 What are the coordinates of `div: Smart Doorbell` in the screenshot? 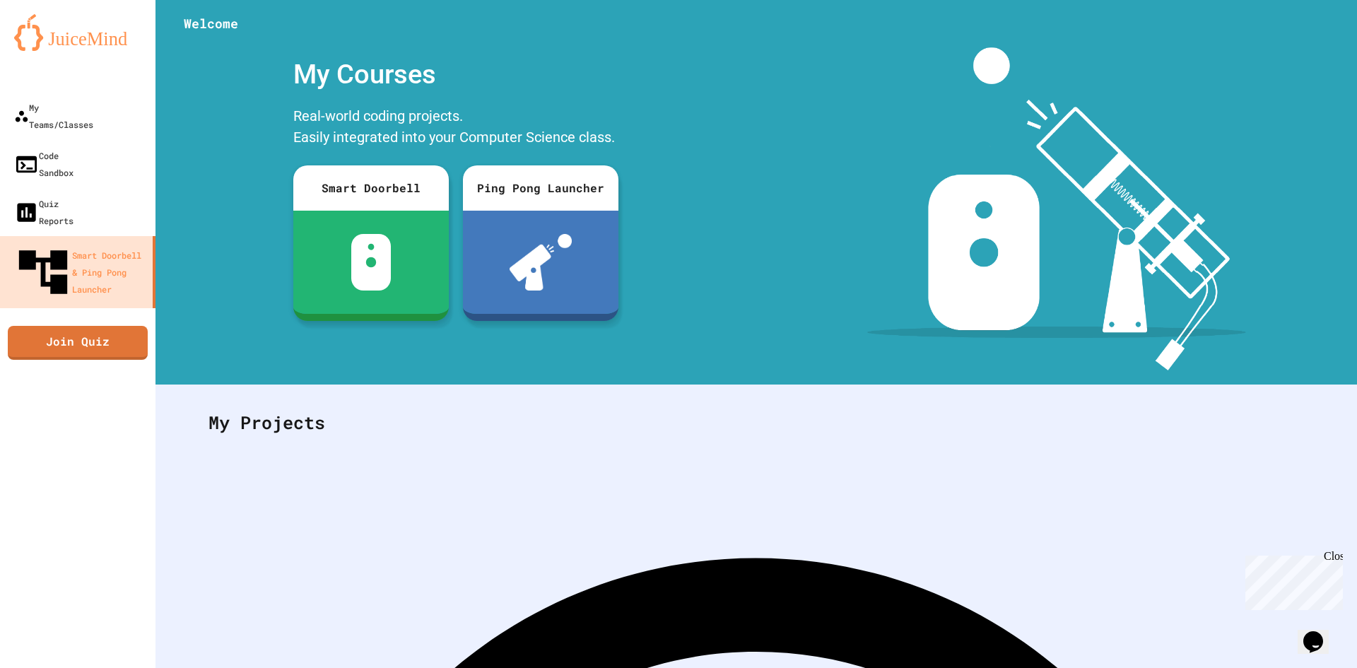 It's located at (371, 188).